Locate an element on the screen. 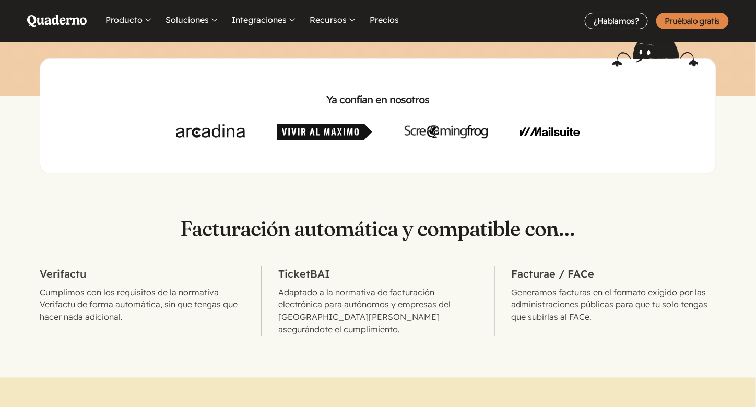  img: Mailsuite is located at coordinates (550, 132).